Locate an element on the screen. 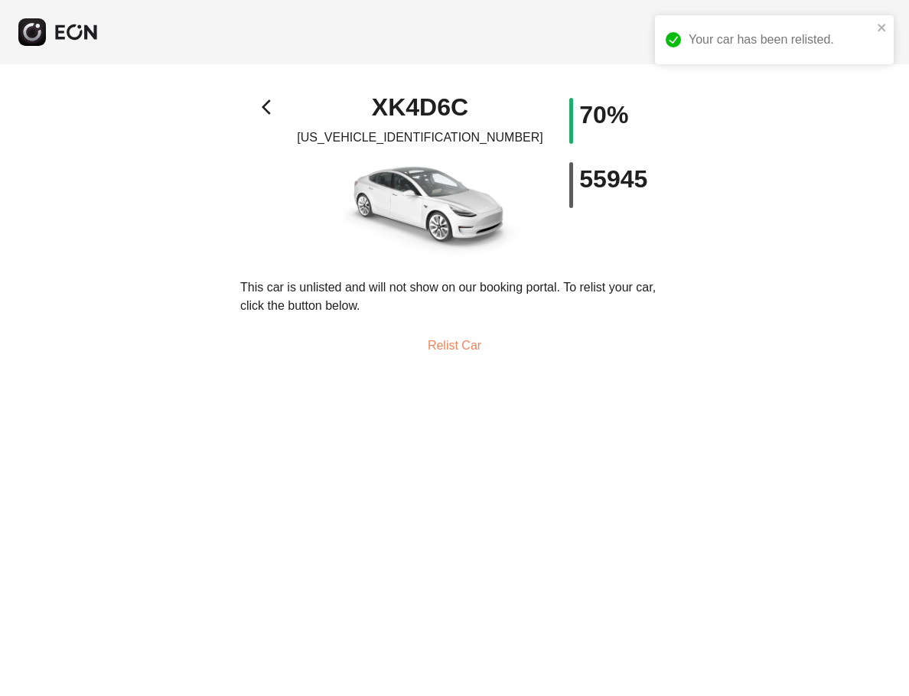 The image size is (909, 696). h1: 70% is located at coordinates (604, 115).